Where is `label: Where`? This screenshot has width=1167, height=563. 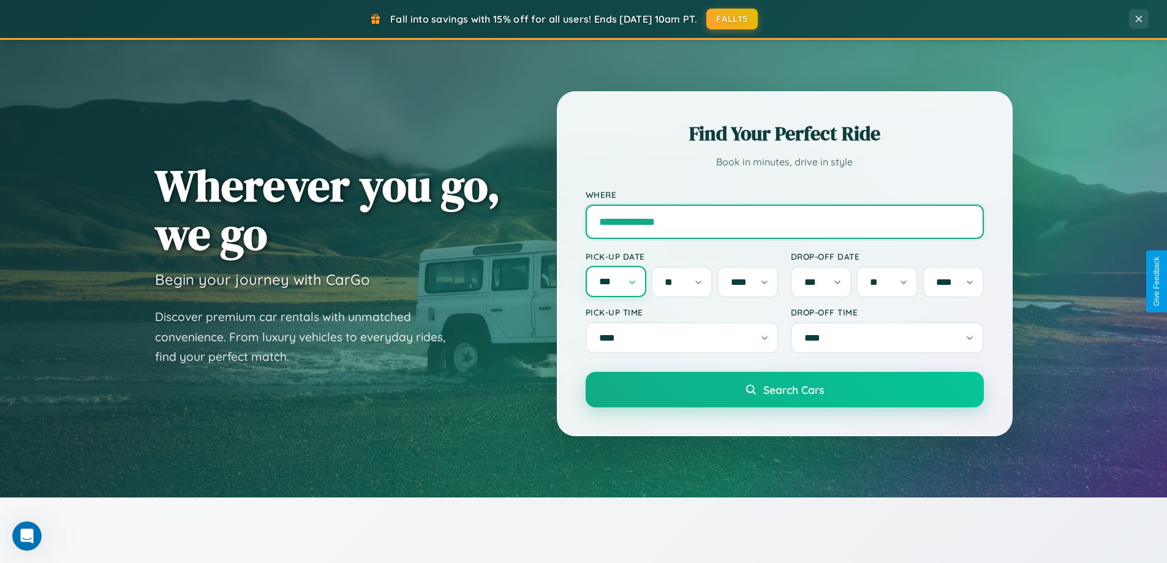 label: Where is located at coordinates (785, 194).